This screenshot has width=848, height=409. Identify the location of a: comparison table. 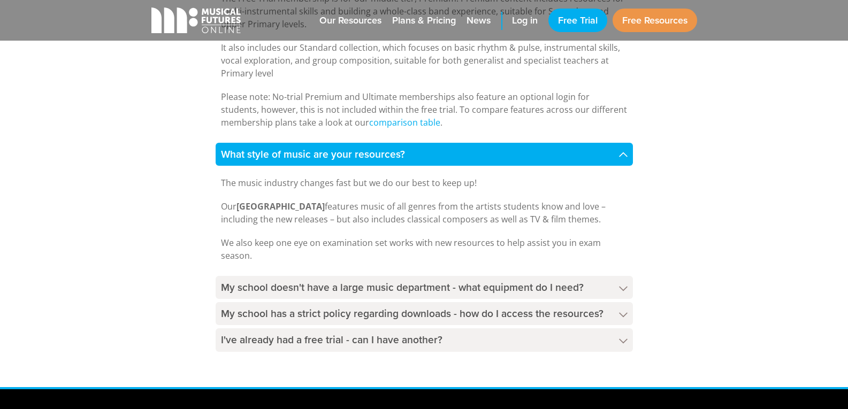
(404, 122).